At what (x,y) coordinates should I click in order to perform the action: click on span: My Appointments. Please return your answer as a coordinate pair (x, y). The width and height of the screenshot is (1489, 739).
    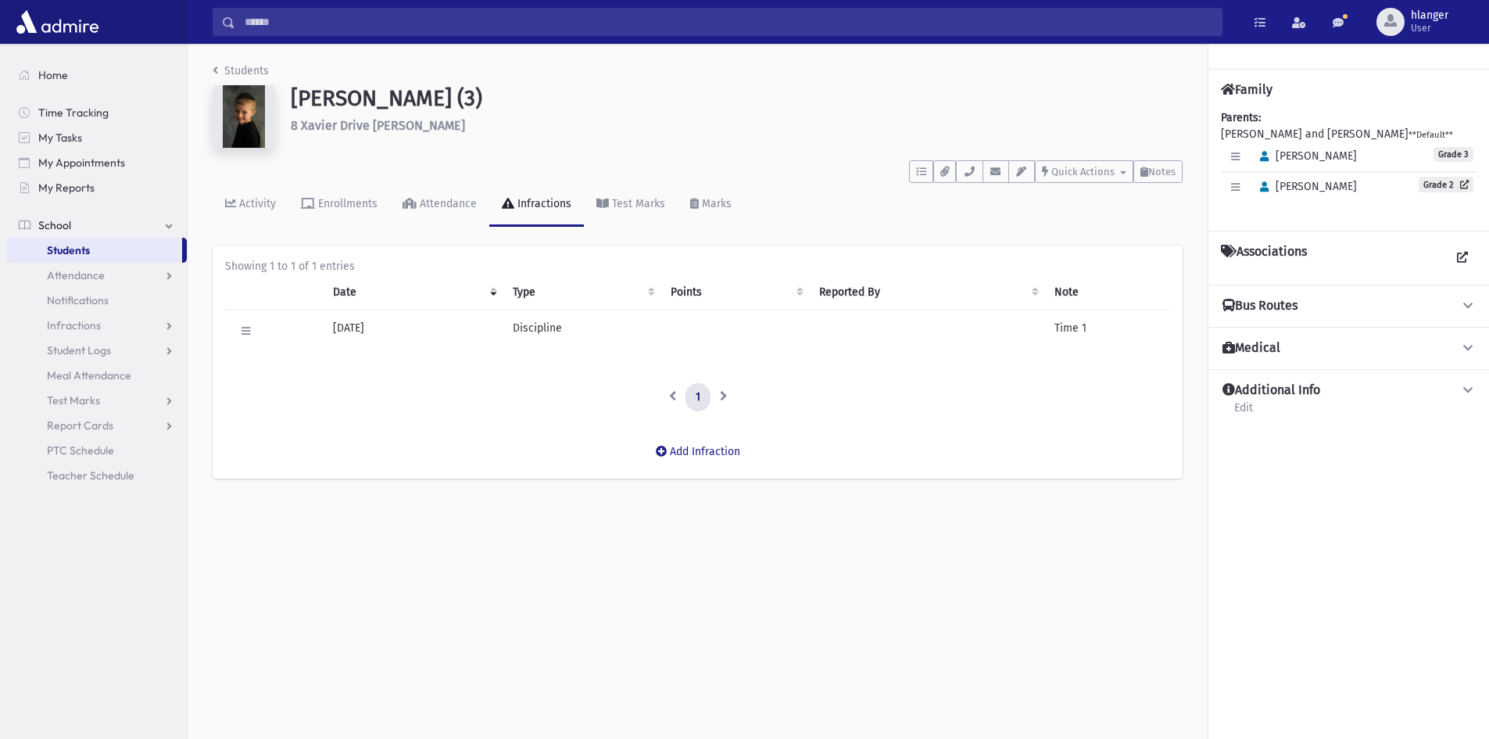
    Looking at the image, I should click on (81, 163).